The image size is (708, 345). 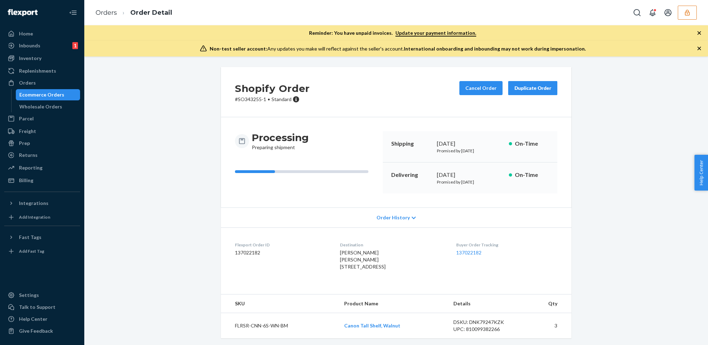 I want to click on a: Ecommerce Orders, so click(x=48, y=95).